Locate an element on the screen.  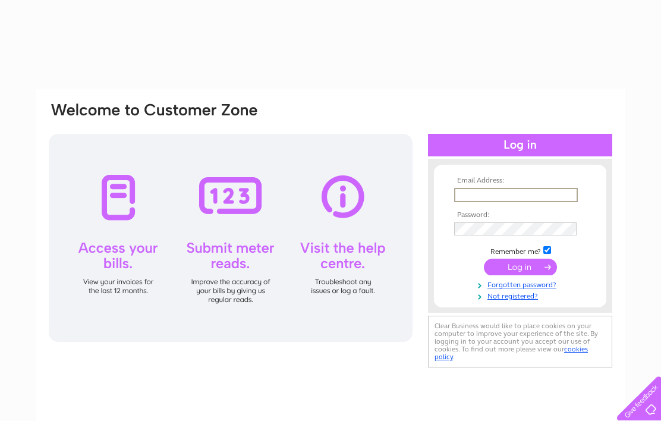
th: Password: is located at coordinates (520, 215).